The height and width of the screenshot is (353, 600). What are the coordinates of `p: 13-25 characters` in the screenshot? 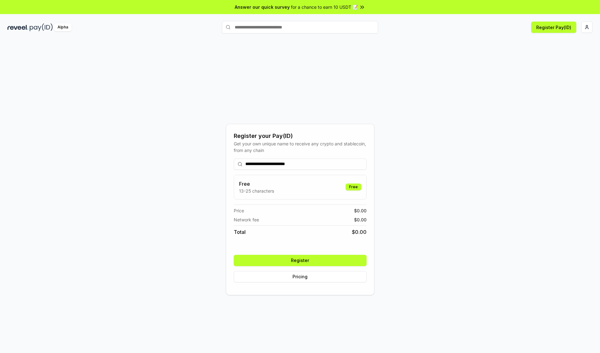 It's located at (257, 191).